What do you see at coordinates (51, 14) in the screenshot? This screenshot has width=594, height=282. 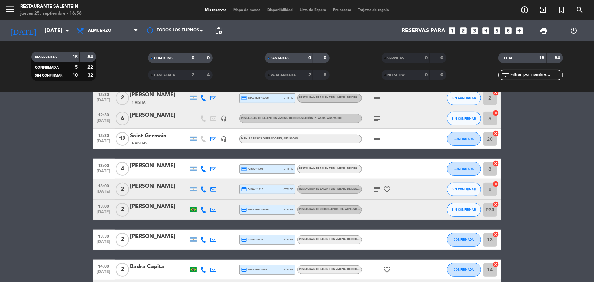 I see `div: jueves 25. septiembre - 16:56` at bounding box center [51, 14].